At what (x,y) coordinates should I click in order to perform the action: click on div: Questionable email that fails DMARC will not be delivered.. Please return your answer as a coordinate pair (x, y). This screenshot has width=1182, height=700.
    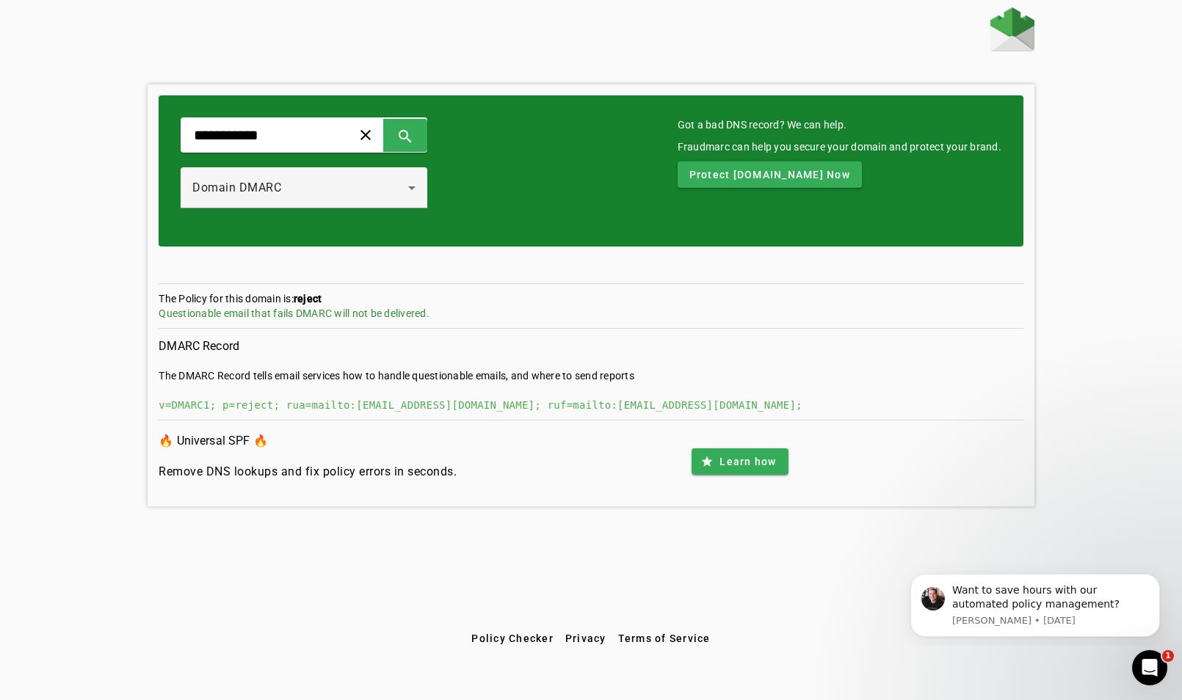
    Looking at the image, I should click on (591, 313).